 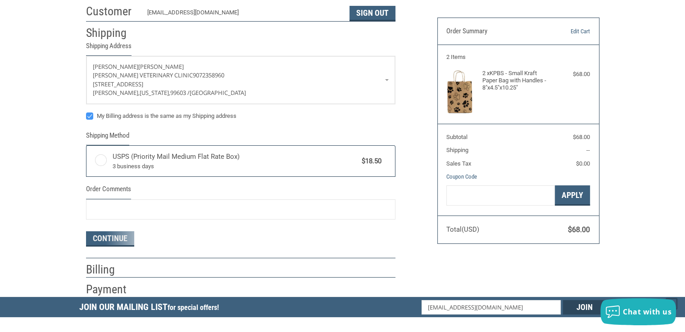 What do you see at coordinates (638, 312) in the screenshot?
I see `button: Chat with us` at bounding box center [638, 312].